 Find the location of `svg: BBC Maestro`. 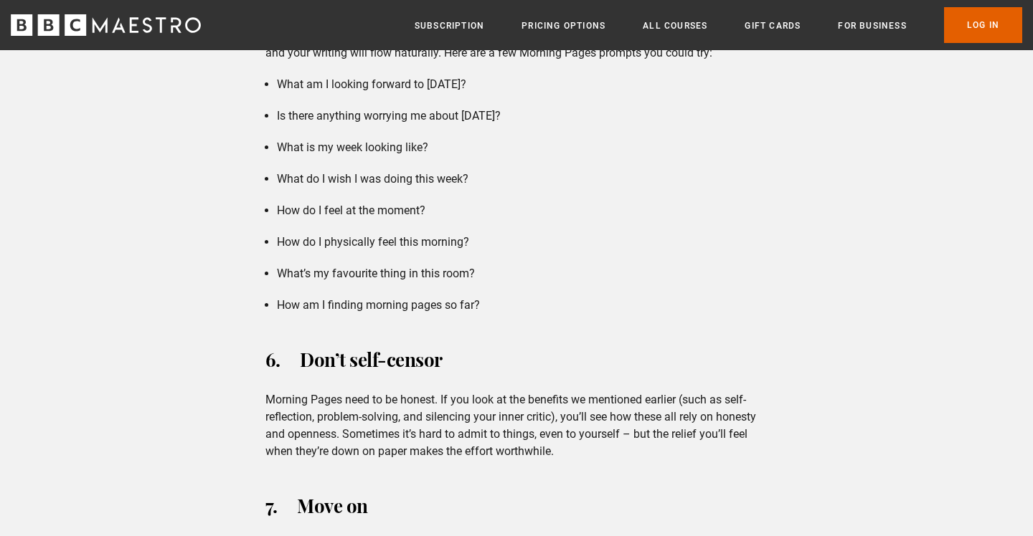

svg: BBC Maestro is located at coordinates (105, 25).